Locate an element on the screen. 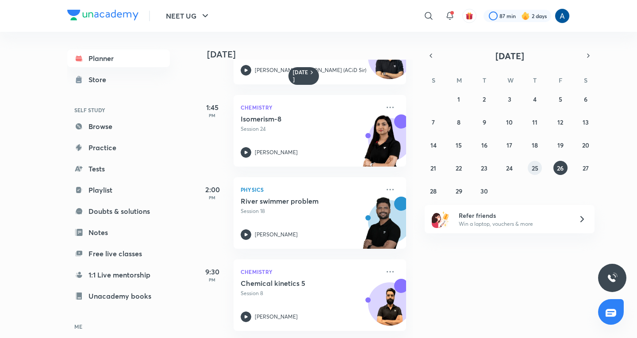  h6: ME is located at coordinates (119, 327).